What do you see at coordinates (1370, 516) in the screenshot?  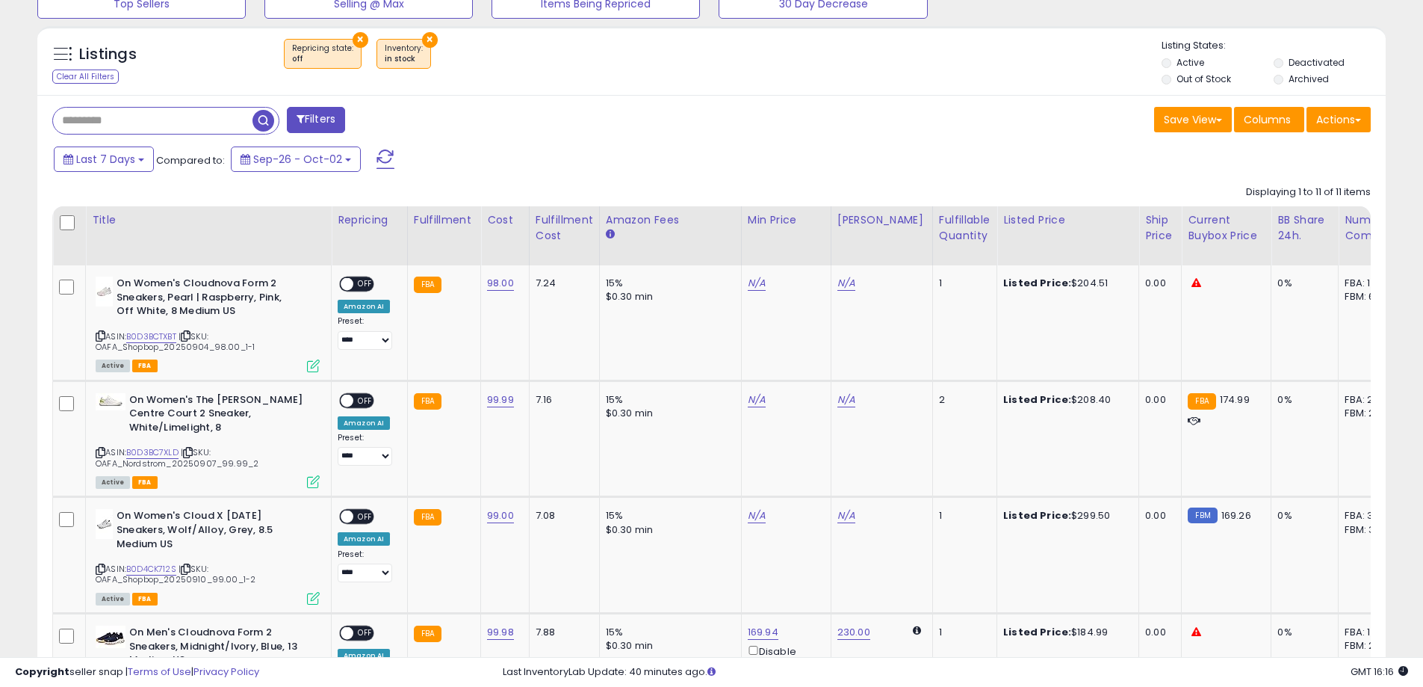 I see `div: FBA: 3` at bounding box center [1370, 516].